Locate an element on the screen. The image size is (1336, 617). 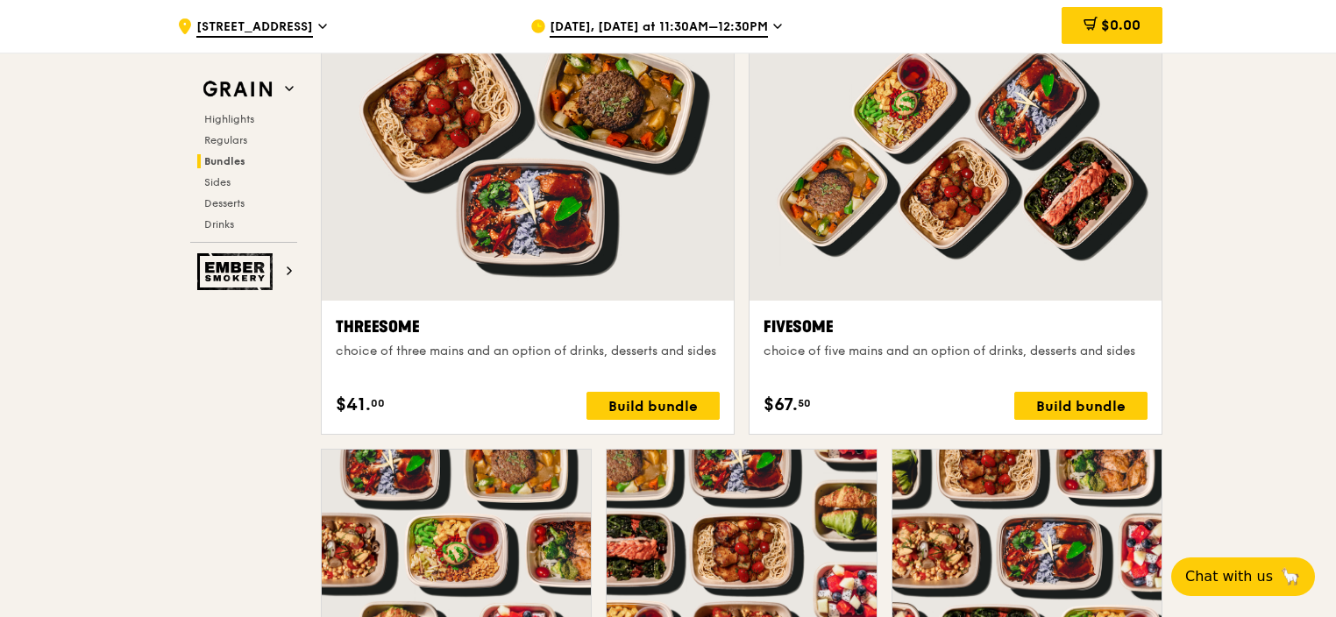
div: choice of five mains and an option of drinks, desserts and sides is located at coordinates (956, 352).